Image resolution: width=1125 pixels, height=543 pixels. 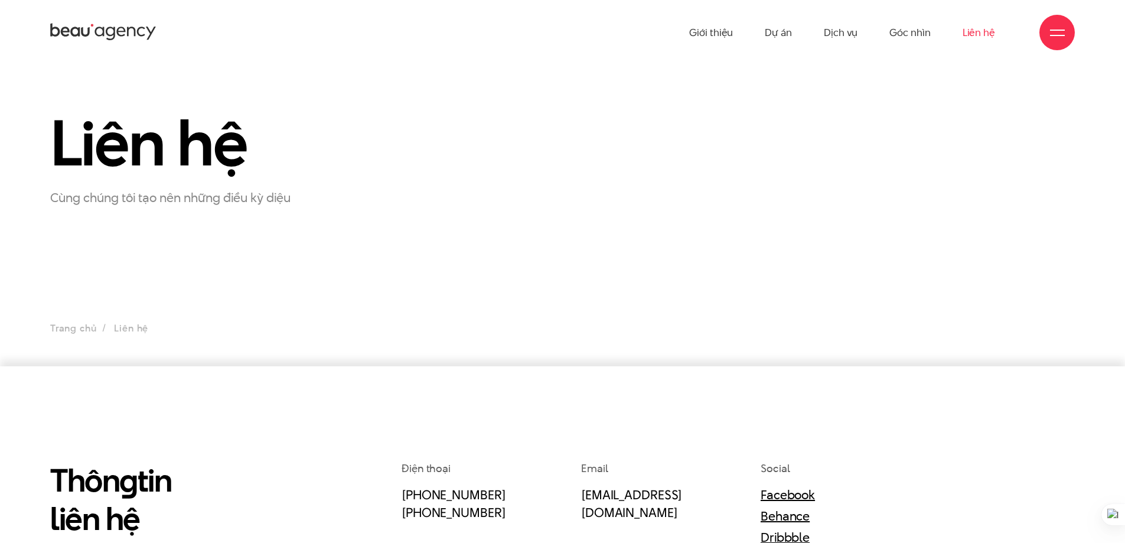 I want to click on span: Điện thoại, so click(x=426, y=468).